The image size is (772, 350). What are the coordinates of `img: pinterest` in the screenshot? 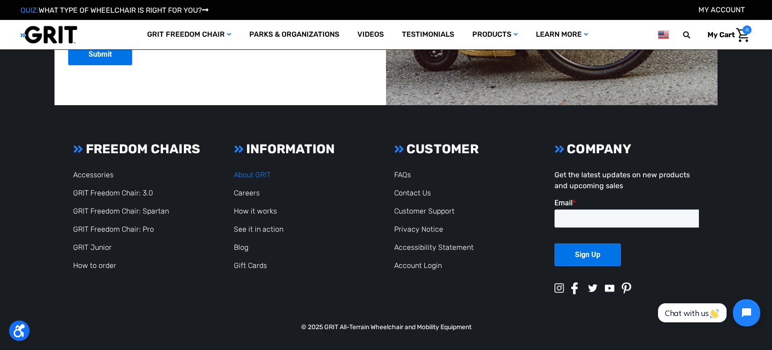 It's located at (626, 289).